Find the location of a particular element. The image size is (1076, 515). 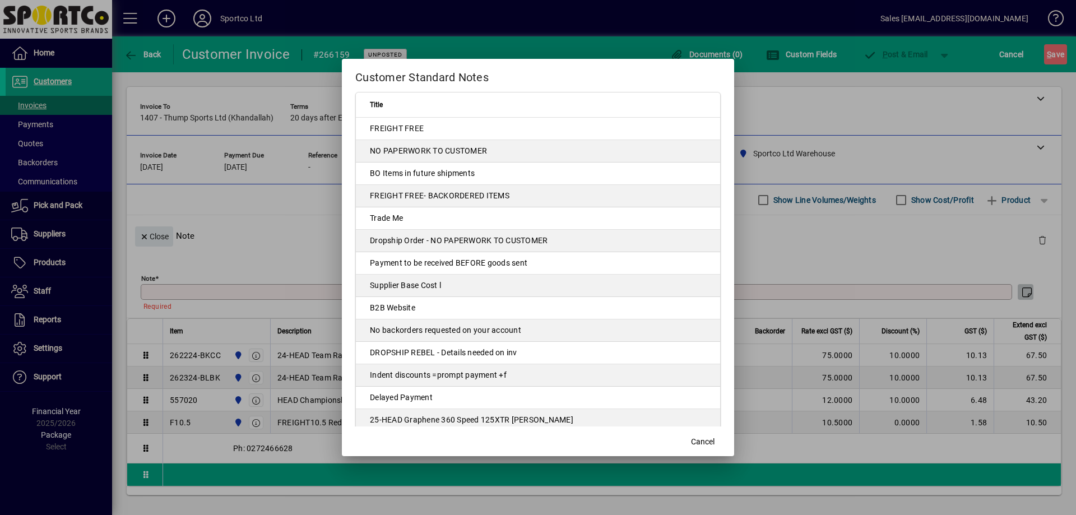

td: Dropship Order - NO PAPERWORK TO CUSTOMER is located at coordinates (538, 241).